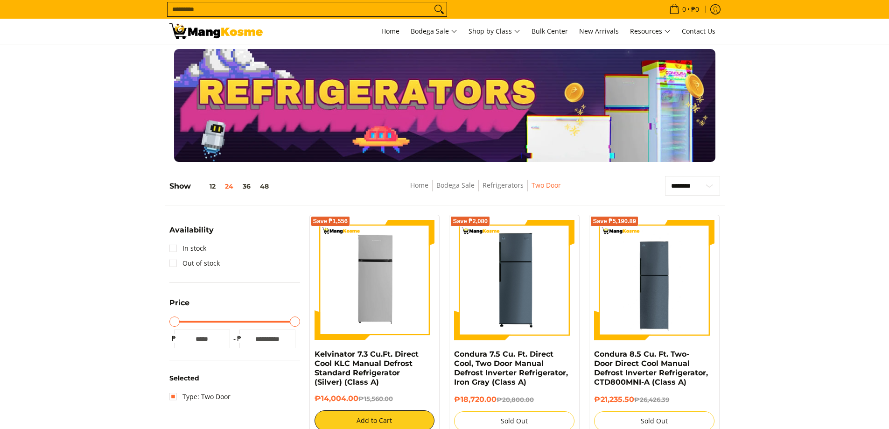  Describe the element at coordinates (651, 368) in the screenshot. I see `a: Condura 8.5 Cu. Ft. Two-Door Direct Cool Manual Defrost Inverter Refrigerator, CTD800MNI-A (Class A)` at that location.